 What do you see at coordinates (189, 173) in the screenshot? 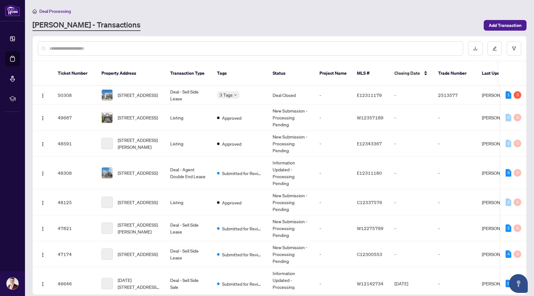
I see `td: Deal - Agent Double End Lease` at bounding box center [189, 173].